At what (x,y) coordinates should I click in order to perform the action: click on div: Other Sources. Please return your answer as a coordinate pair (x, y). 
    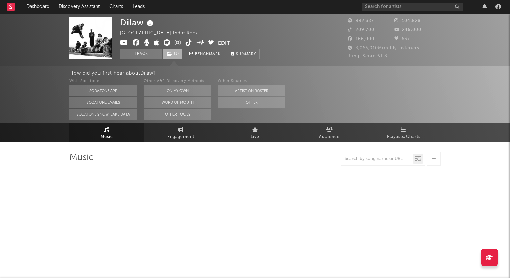
    Looking at the image, I should click on (252, 81).